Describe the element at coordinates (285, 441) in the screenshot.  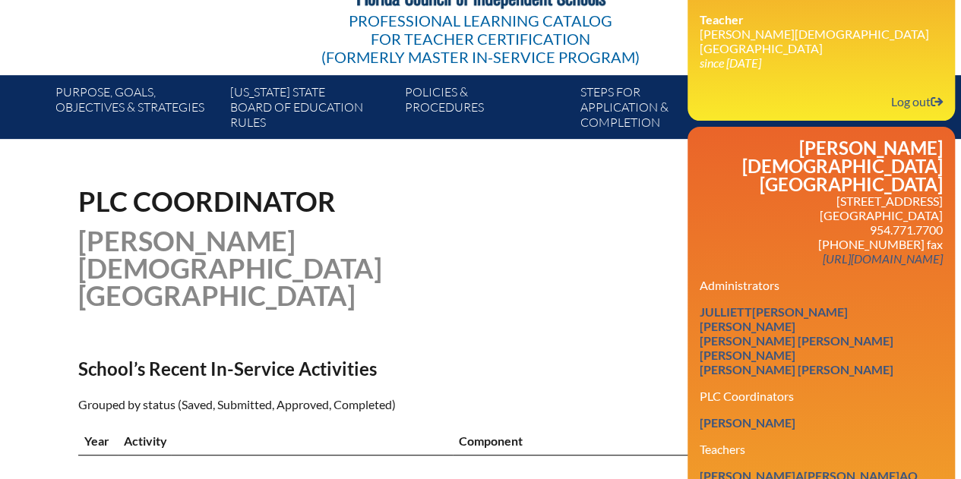
I see `th: Activity` at that location.